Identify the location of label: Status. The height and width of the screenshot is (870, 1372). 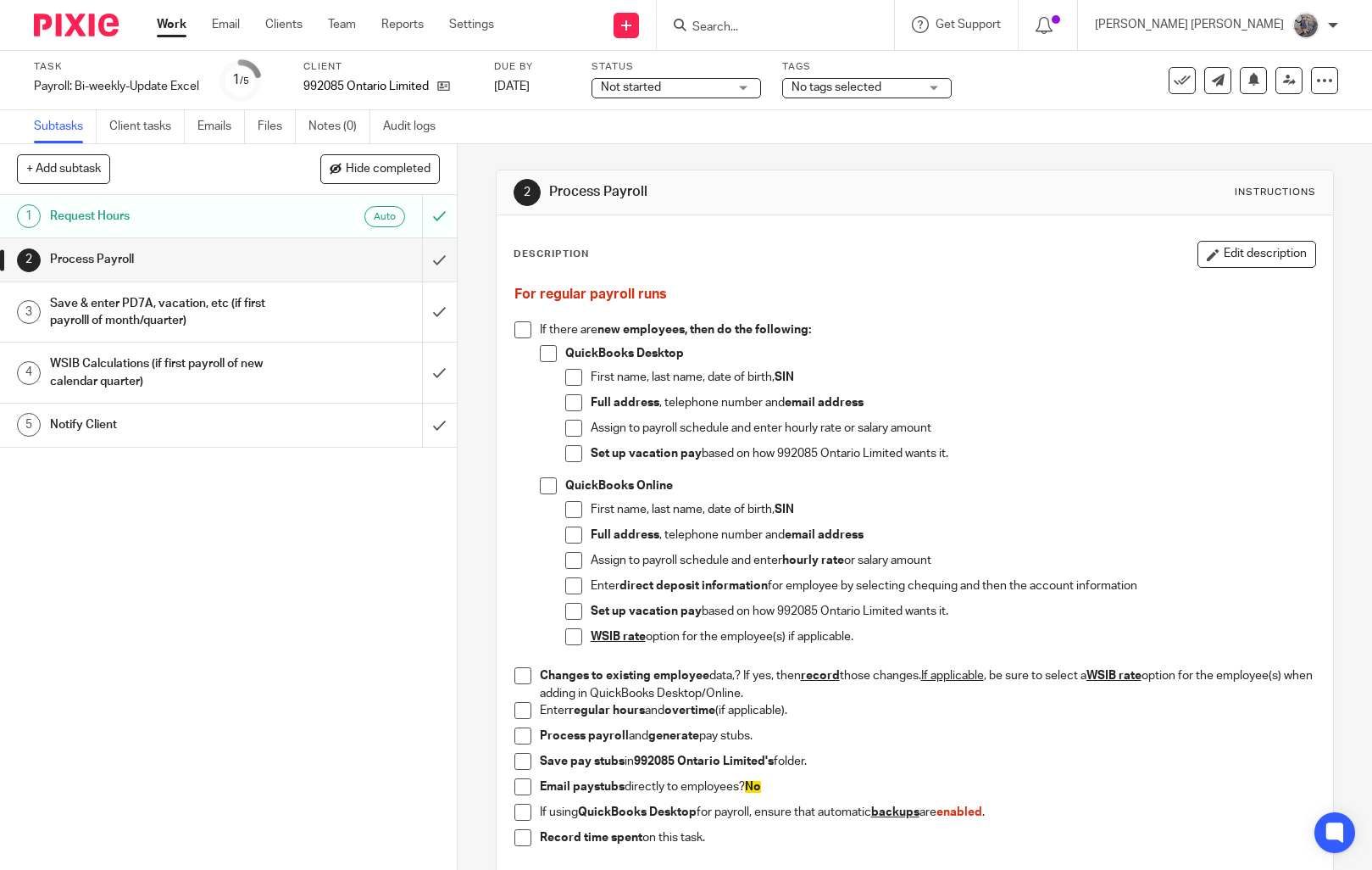
(676, 67).